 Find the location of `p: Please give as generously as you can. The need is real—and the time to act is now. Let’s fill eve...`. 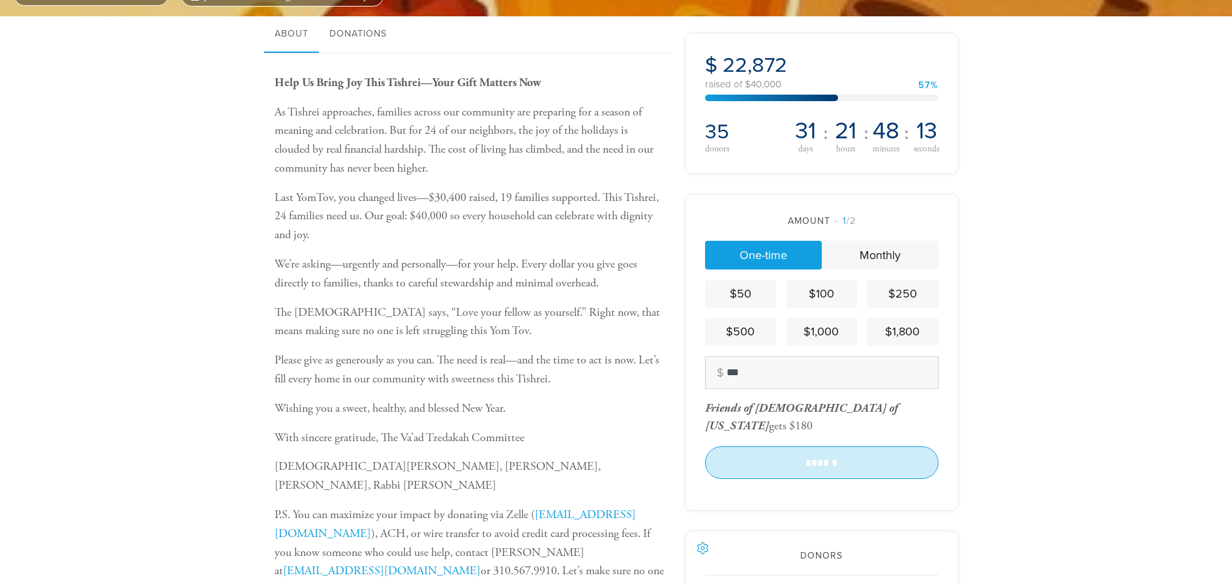

p: Please give as generously as you can. The need is real—and the time to act is now. Let’s fill eve... is located at coordinates (470, 370).